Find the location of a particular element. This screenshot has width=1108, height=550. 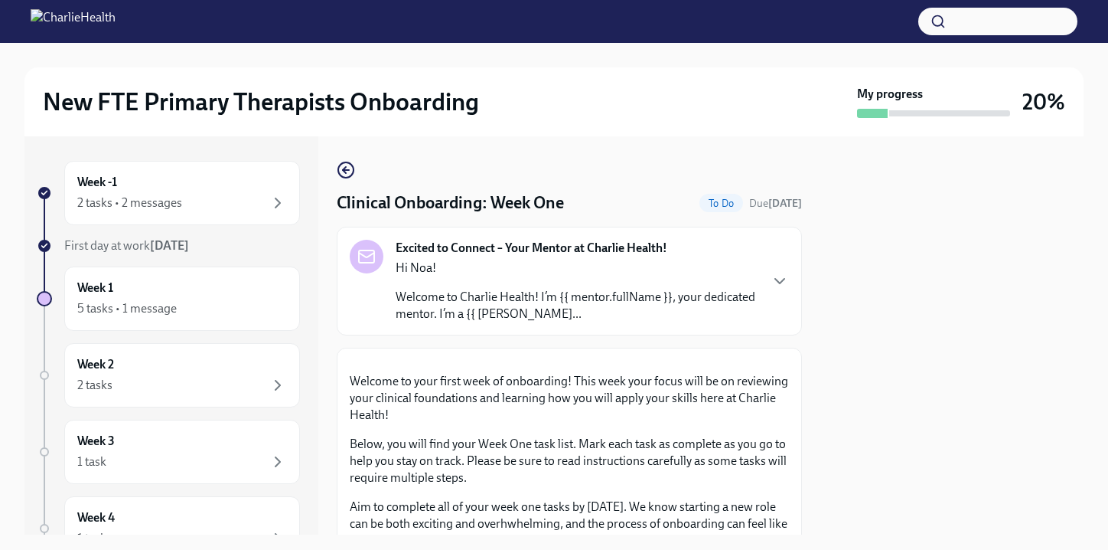

h2: New FTE Primary Therapists Onboarding is located at coordinates (261, 102).